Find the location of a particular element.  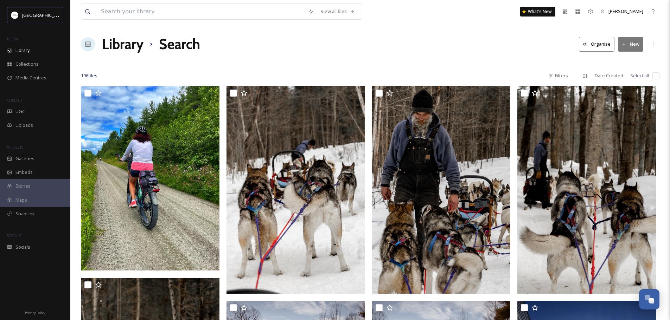

button: New is located at coordinates (631, 44).